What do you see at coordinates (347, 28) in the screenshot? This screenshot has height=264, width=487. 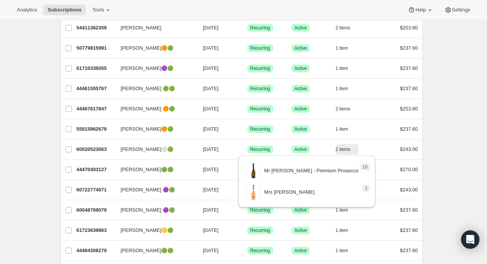 I see `button: 2 items` at bounding box center [347, 28].